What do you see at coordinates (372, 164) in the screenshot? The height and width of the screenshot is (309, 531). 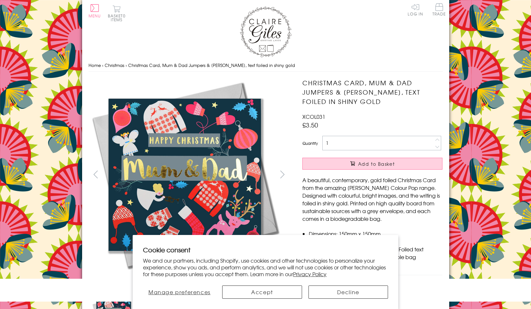 I see `button: Add to Basket` at bounding box center [372, 164].